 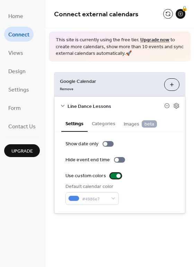 What do you see at coordinates (149, 124) in the screenshot?
I see `span: beta` at bounding box center [149, 124].